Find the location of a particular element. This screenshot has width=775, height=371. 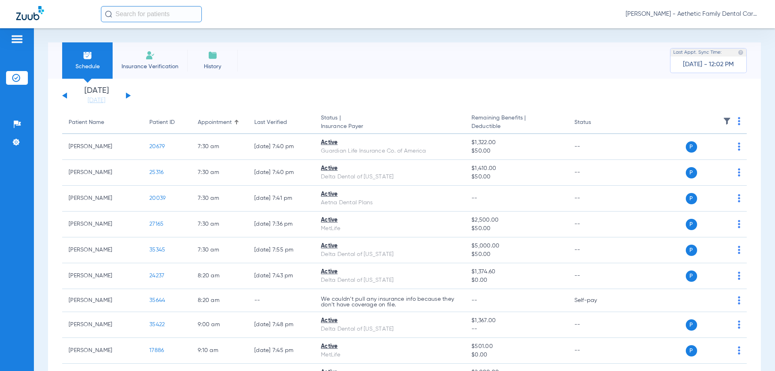

img: Manual Insurance Verification is located at coordinates (150, 55).